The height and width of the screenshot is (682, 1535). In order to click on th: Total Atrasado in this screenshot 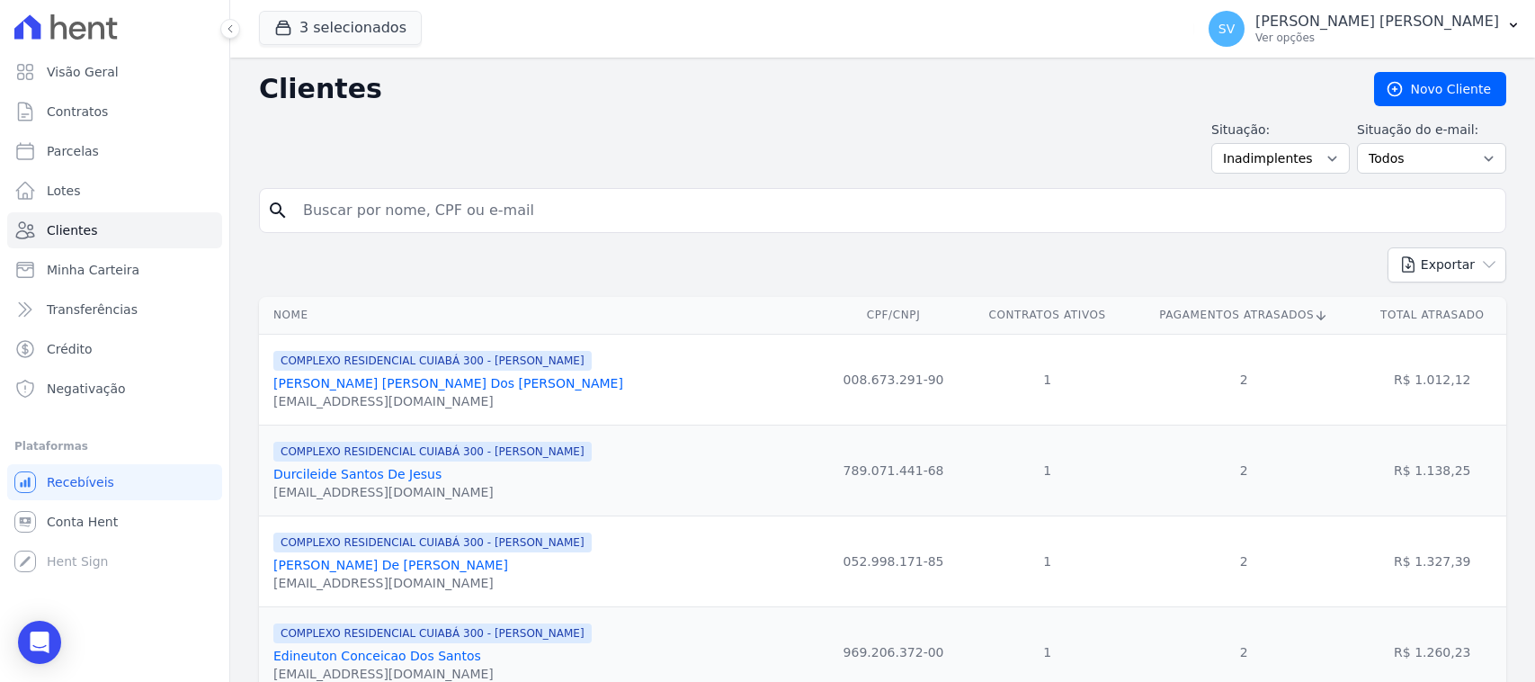, I will do `click(1433, 315)`.